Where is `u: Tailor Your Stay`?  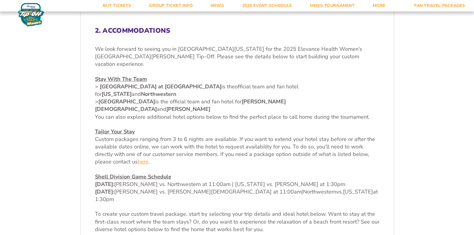
u: Tailor Your Stay is located at coordinates (115, 132).